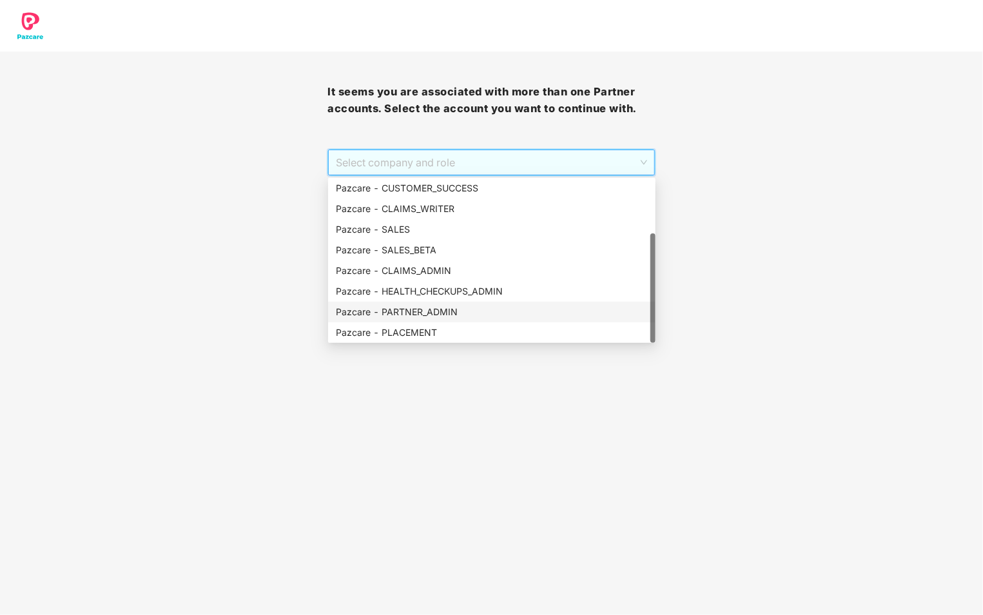 The height and width of the screenshot is (615, 983). What do you see at coordinates (491, 162) in the screenshot?
I see `span: Select company and role` at bounding box center [491, 162].